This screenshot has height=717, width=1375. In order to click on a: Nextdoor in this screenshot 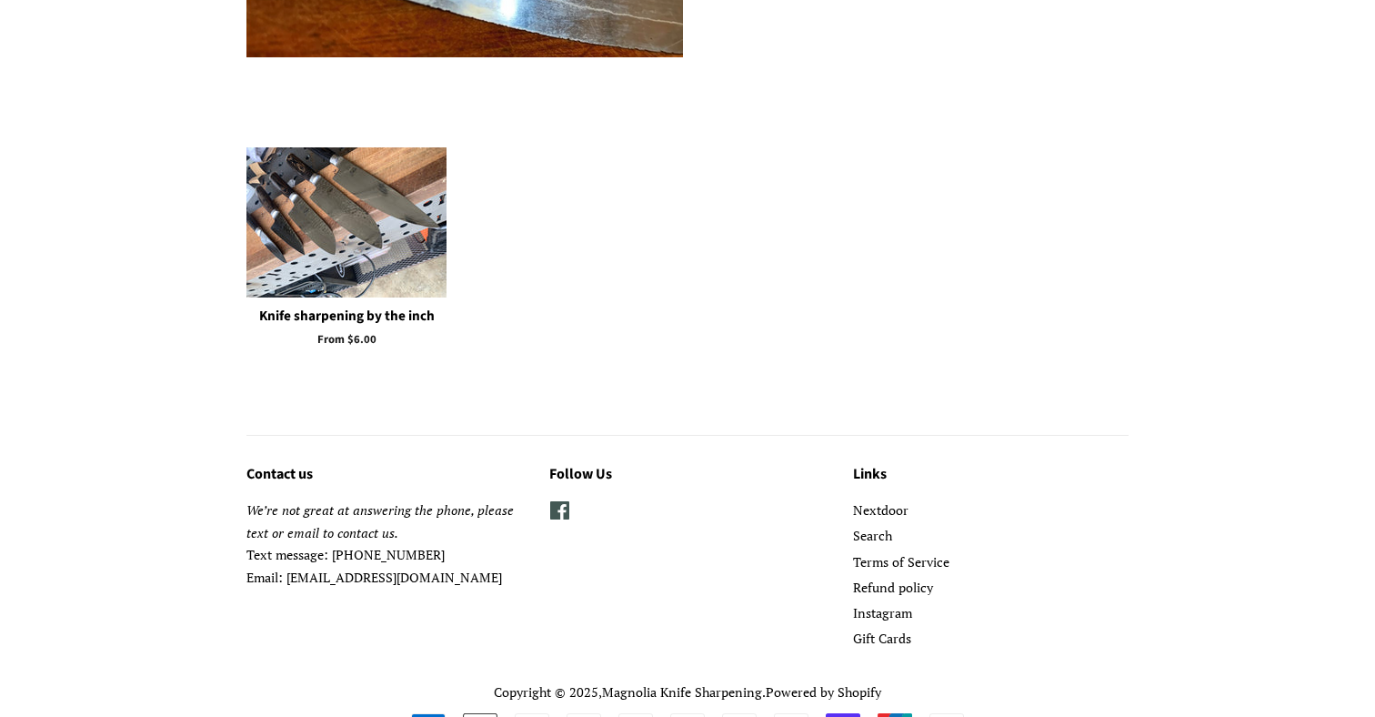, I will do `click(880, 509)`.